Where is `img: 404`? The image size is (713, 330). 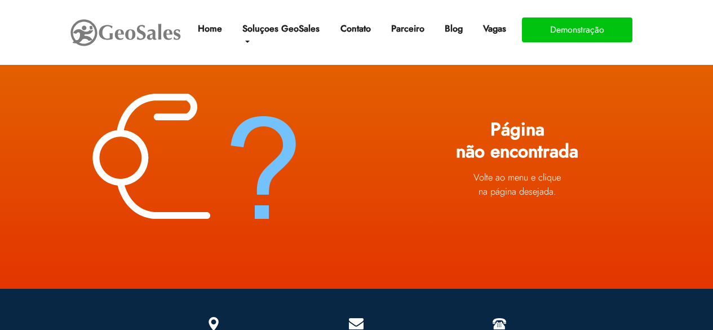 img: 404 is located at coordinates (196, 157).